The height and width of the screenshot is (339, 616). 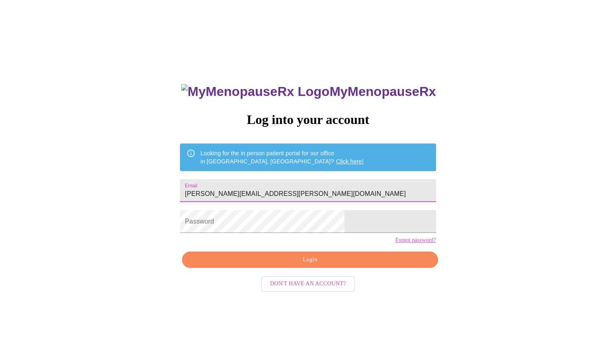 What do you see at coordinates (308, 284) in the screenshot?
I see `span: Don't have an account?` at bounding box center [308, 284].